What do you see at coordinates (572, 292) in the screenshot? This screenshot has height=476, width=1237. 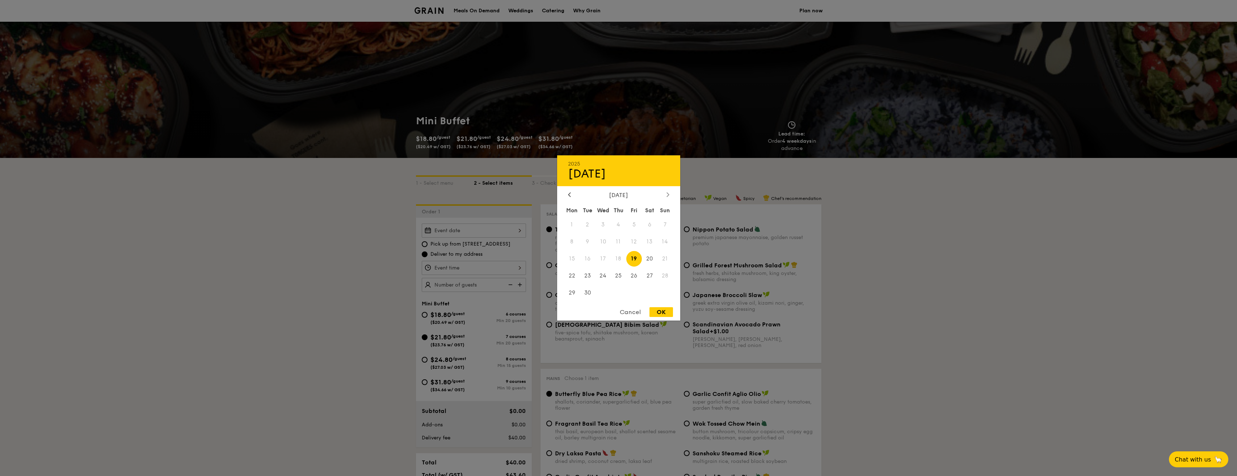 I see `span: 29` at bounding box center [572, 292].